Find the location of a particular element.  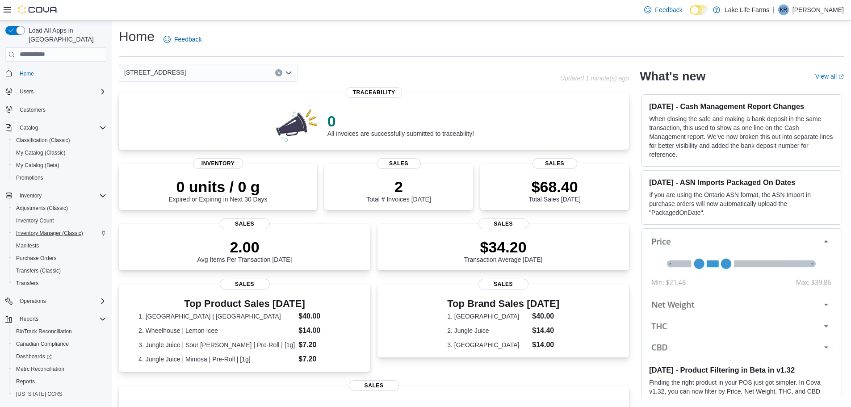

span: BioTrack Reconciliation is located at coordinates (44, 332).